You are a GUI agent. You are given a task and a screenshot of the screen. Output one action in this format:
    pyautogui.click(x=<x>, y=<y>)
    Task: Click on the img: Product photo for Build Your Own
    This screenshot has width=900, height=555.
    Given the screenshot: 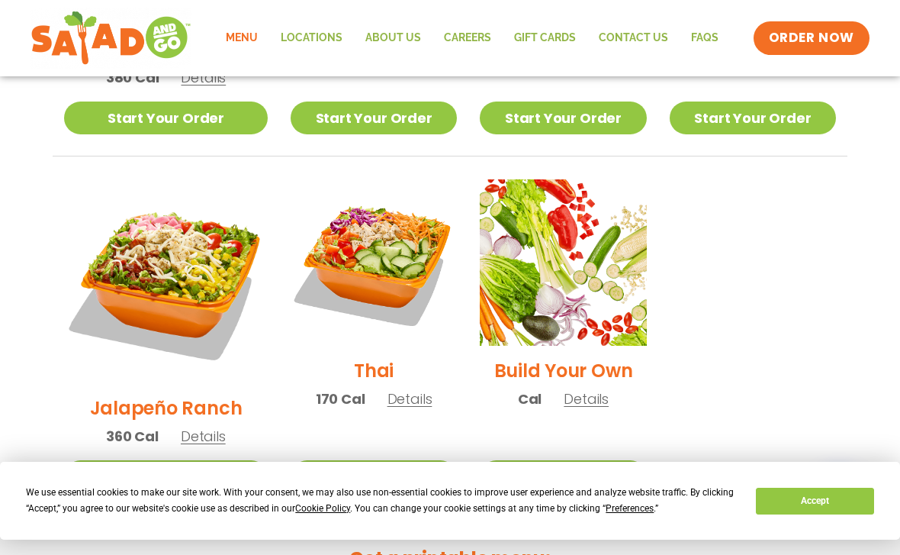 What is the action you would take?
    pyautogui.click(x=563, y=262)
    